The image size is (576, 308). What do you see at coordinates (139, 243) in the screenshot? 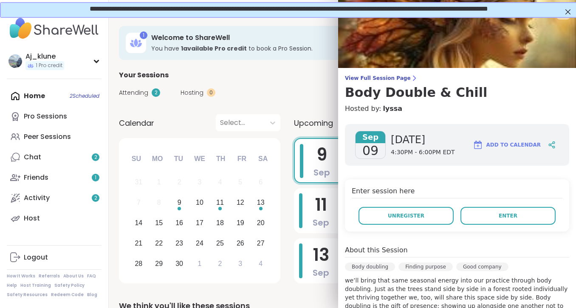
I see `div: 21` at bounding box center [139, 243].